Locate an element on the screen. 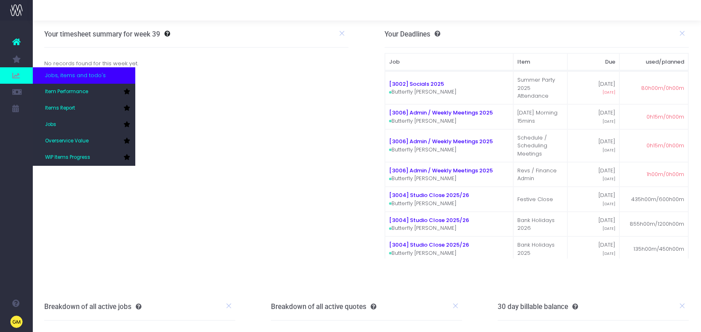 The image size is (701, 332). span: 855h00m/1200h00m is located at coordinates (657, 224).